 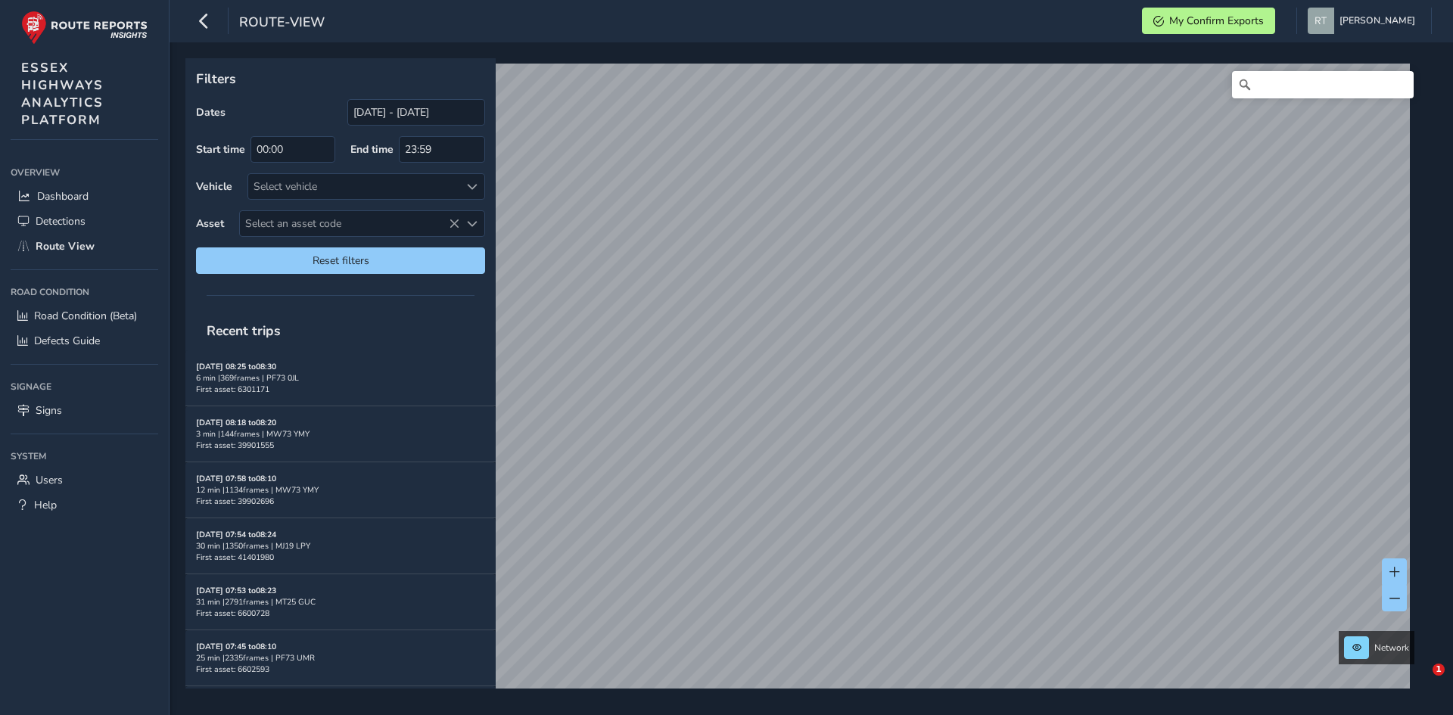 I want to click on div: Signage, so click(x=84, y=387).